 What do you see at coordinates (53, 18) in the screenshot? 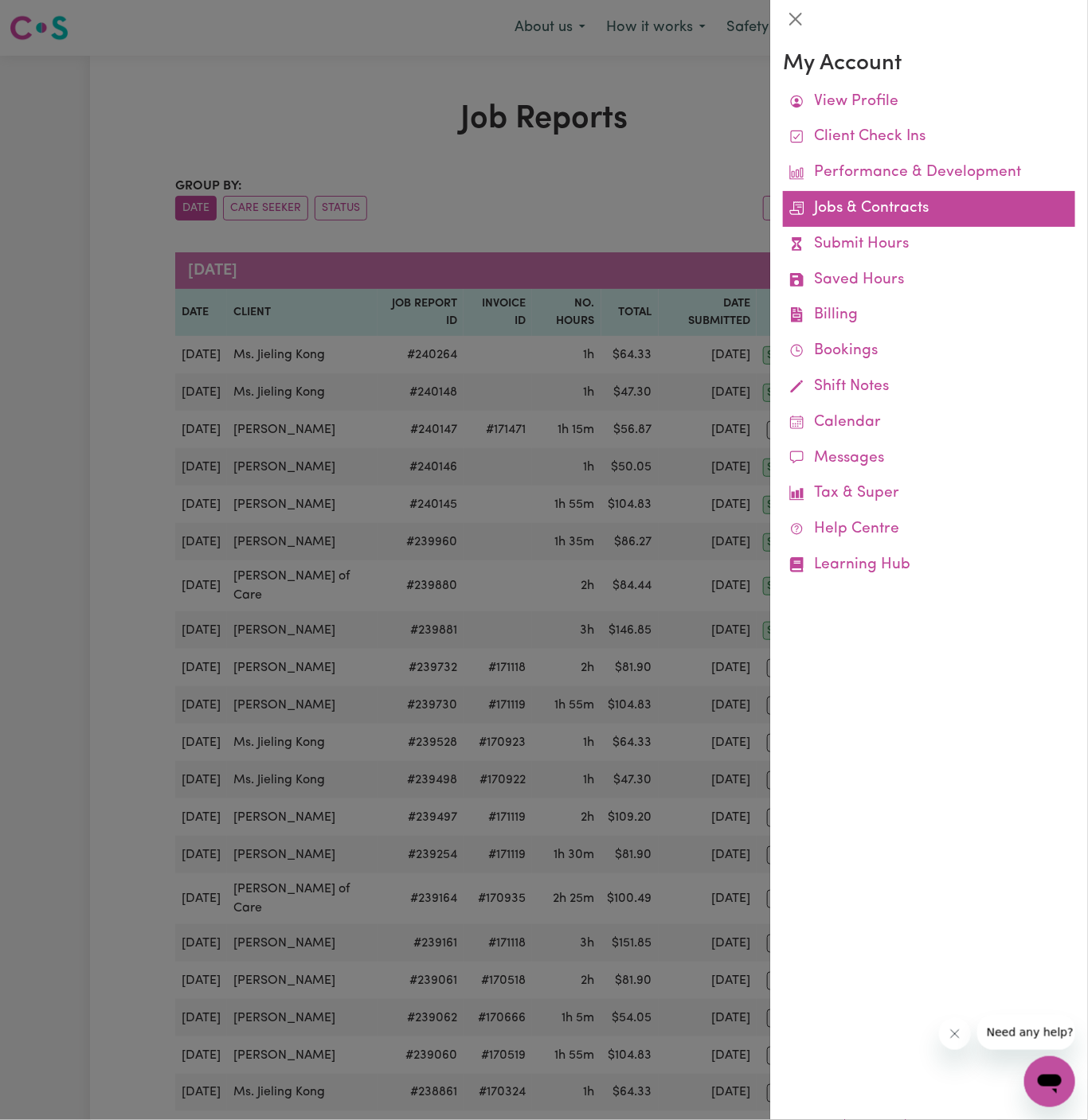
I see `span: Need any help?` at bounding box center [53, 18].